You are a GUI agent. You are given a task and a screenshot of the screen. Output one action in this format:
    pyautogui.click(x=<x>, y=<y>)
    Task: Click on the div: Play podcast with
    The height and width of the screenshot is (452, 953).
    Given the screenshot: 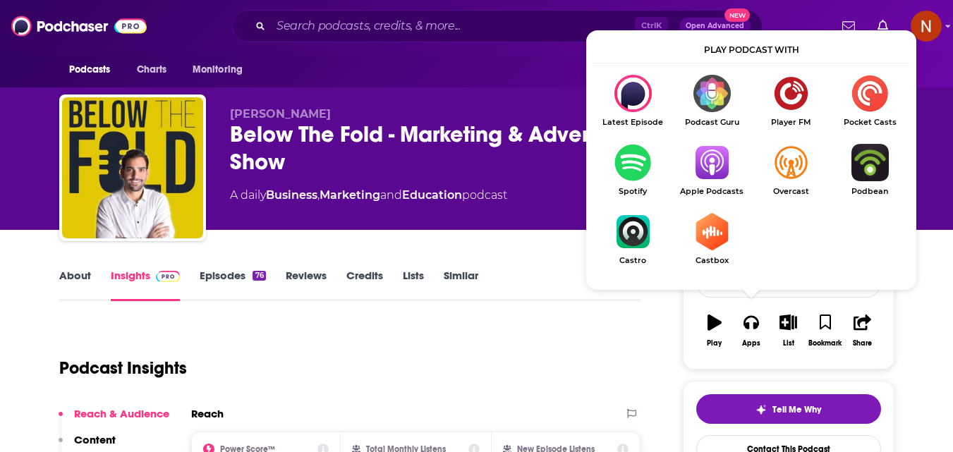 What is the action you would take?
    pyautogui.click(x=751, y=50)
    